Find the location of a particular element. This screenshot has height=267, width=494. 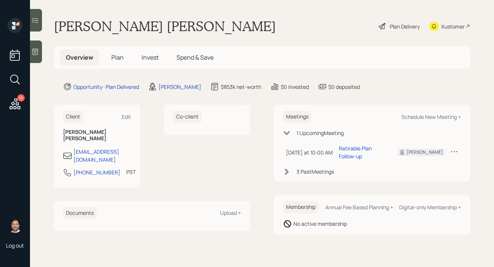

div: PST is located at coordinates (131, 172).